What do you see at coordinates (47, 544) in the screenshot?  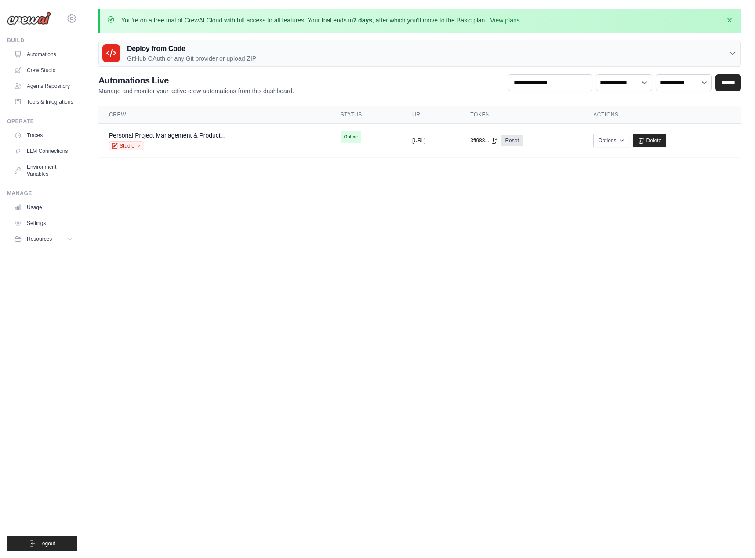 I see `span: Logout` at bounding box center [47, 544].